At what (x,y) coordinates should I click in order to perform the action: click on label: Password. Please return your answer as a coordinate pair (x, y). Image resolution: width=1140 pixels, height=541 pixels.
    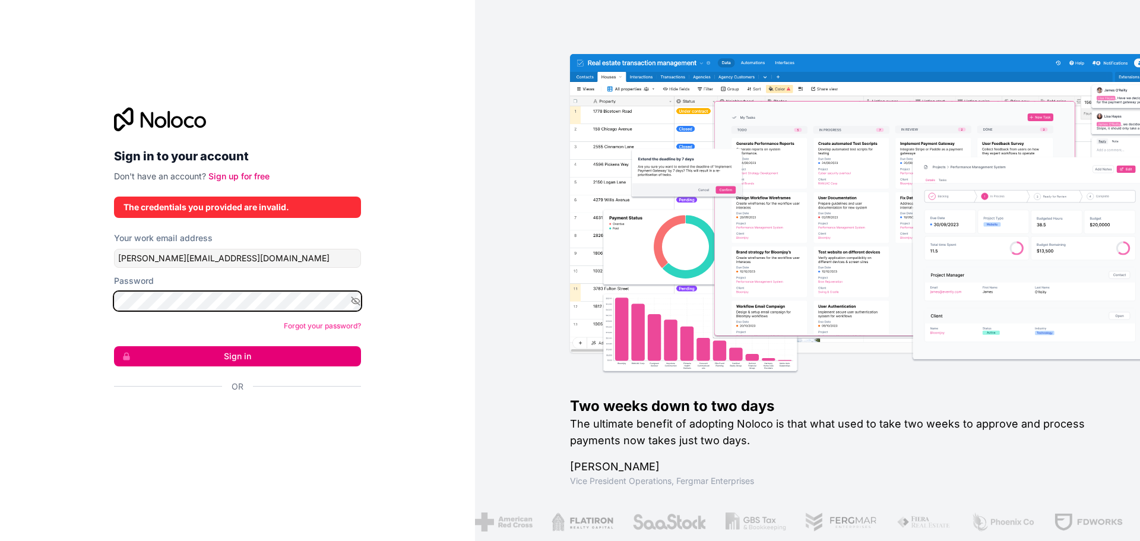
    Looking at the image, I should click on (134, 281).